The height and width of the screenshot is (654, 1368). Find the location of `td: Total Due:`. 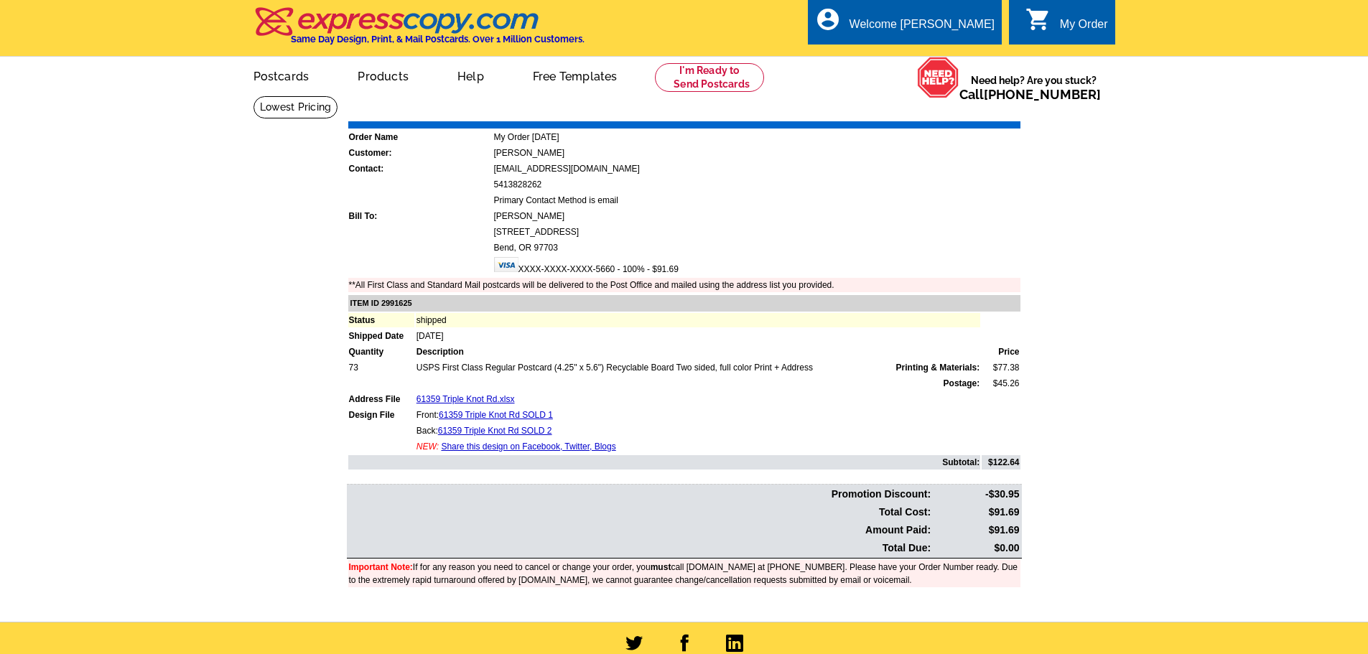

td: Total Due: is located at coordinates (640, 548).